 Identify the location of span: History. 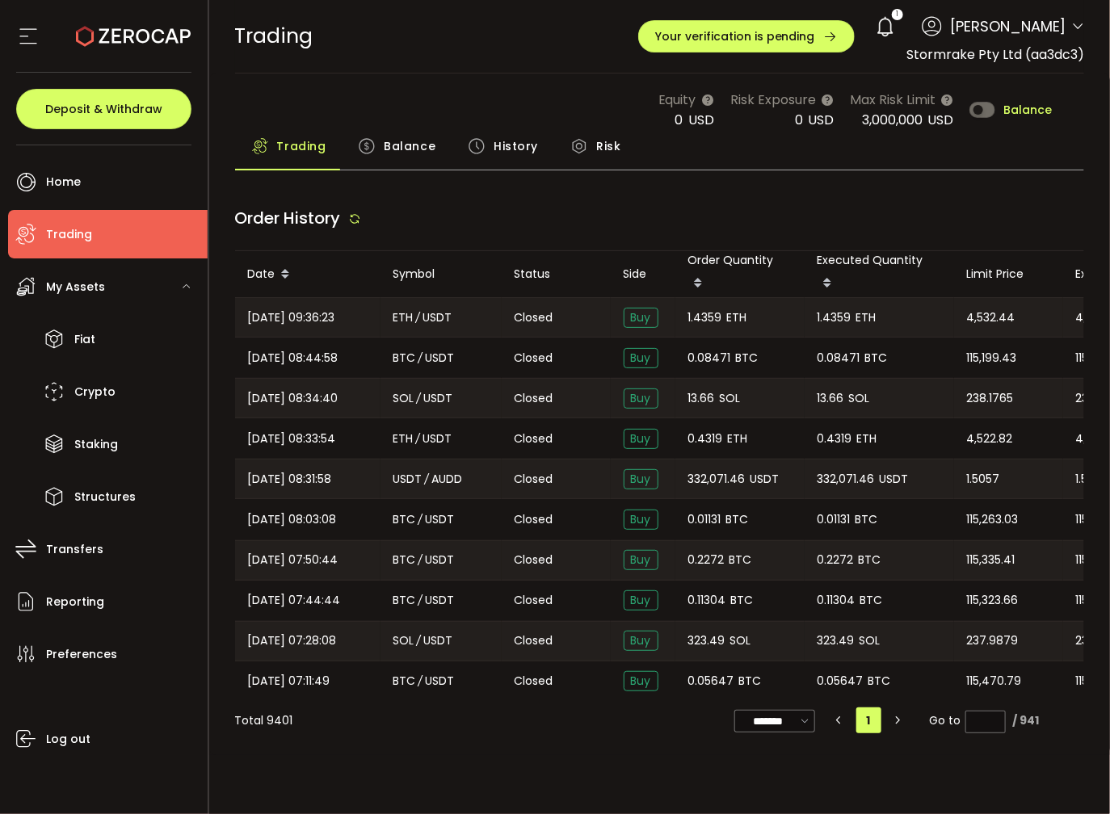
(515, 146).